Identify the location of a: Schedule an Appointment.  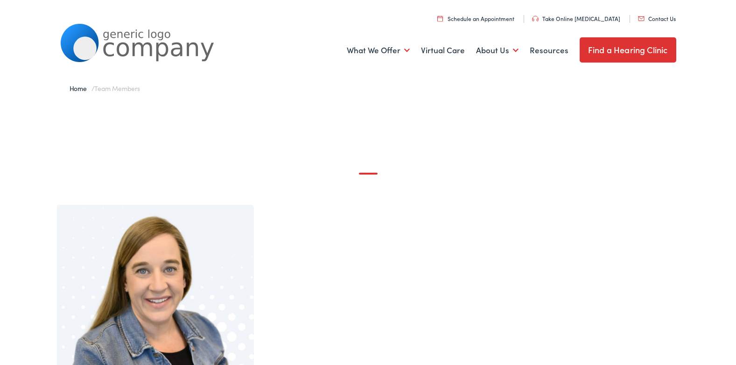
(475, 18).